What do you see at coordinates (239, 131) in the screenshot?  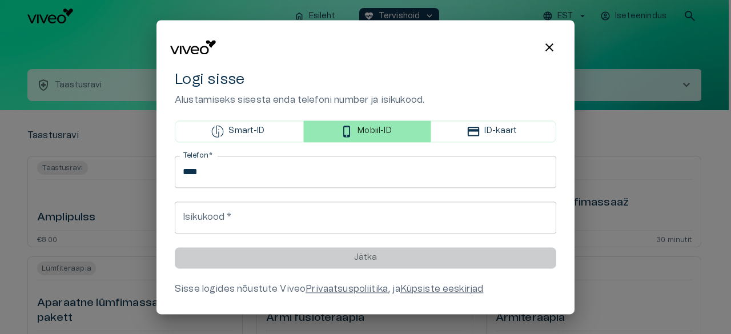 I see `button: Smart-ID` at bounding box center [239, 131].